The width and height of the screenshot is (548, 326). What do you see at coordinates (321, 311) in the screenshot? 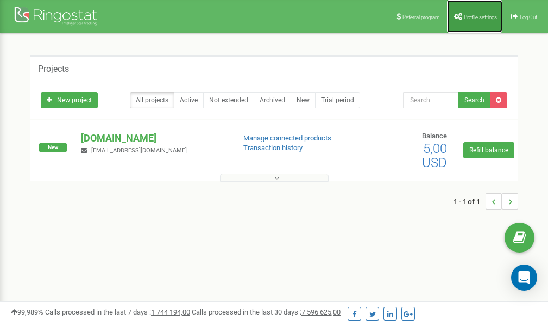
I see `u: 7 596 625,00` at bounding box center [321, 311].